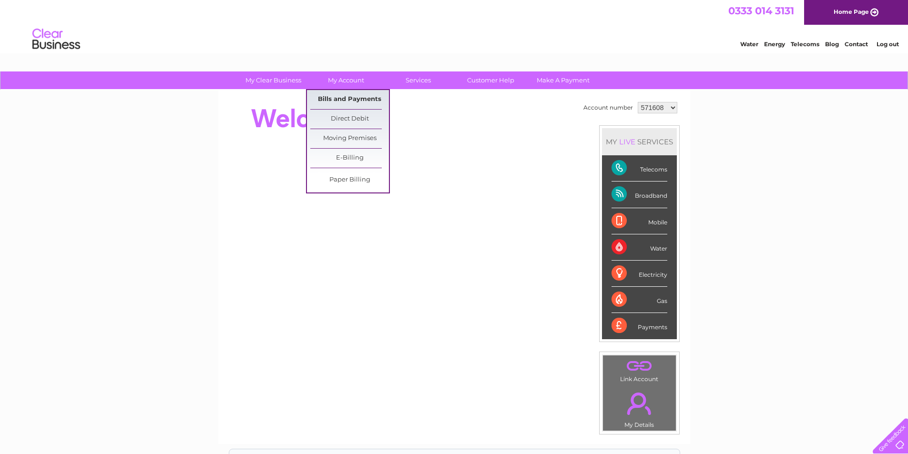  Describe the element at coordinates (639, 247) in the screenshot. I see `div: Water` at that location.